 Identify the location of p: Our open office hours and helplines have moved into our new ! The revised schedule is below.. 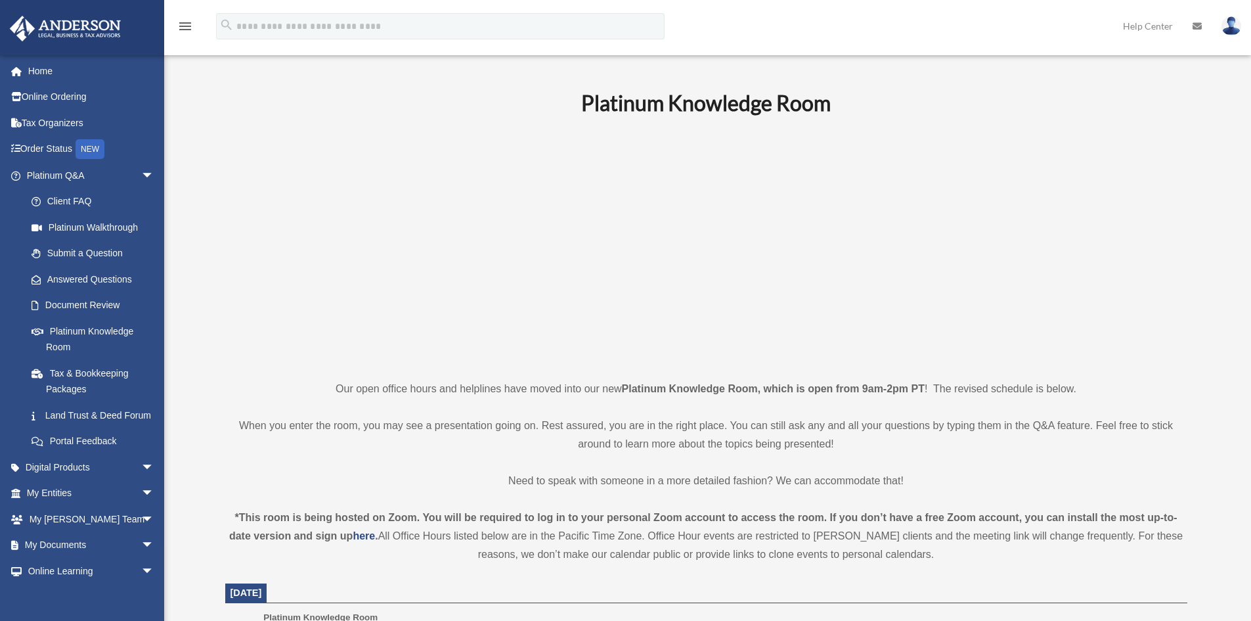
(706, 389).